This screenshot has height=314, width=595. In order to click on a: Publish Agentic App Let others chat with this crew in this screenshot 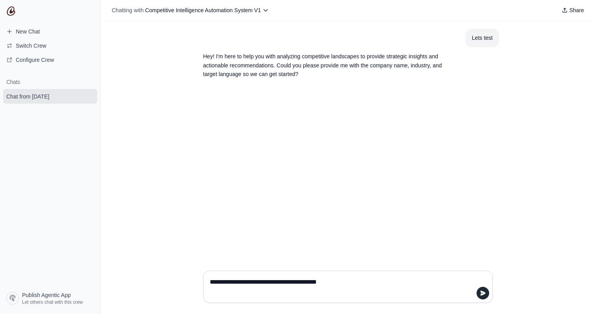, I will do `click(50, 298)`.